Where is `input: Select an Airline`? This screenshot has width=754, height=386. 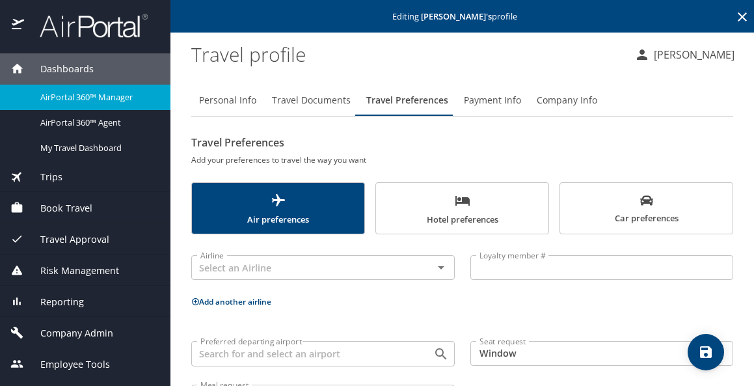
input: Select an Airline is located at coordinates (304, 267).